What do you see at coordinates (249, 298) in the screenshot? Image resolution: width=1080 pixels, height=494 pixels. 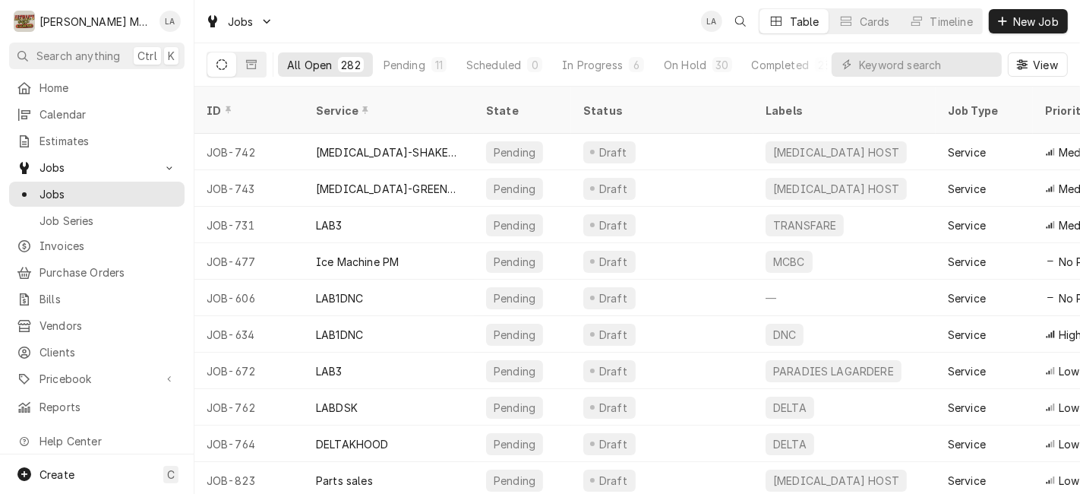 I see `div: JOB-606` at bounding box center [249, 298].